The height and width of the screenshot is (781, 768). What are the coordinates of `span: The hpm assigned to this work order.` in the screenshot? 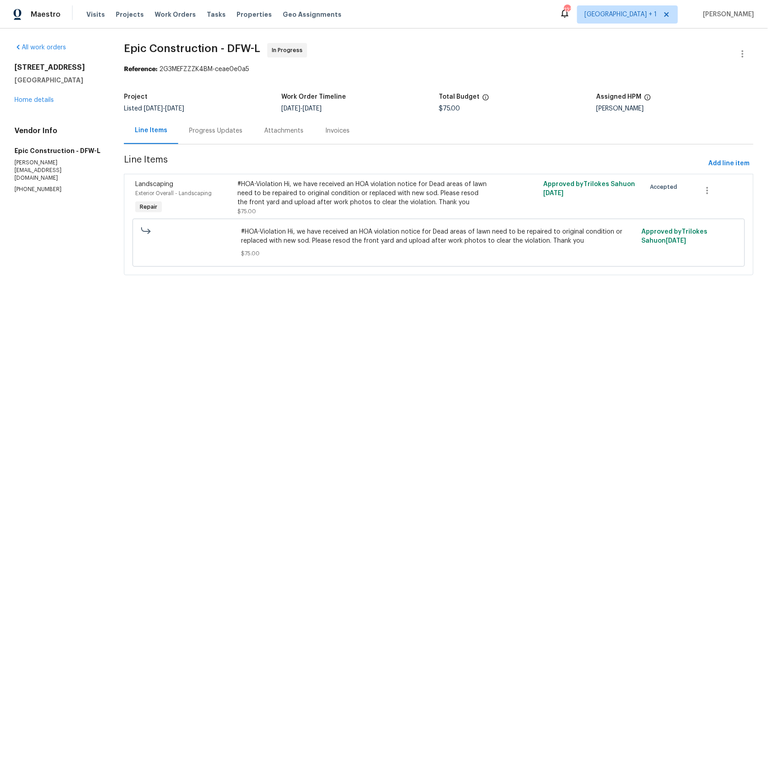 It's located at (648, 100).